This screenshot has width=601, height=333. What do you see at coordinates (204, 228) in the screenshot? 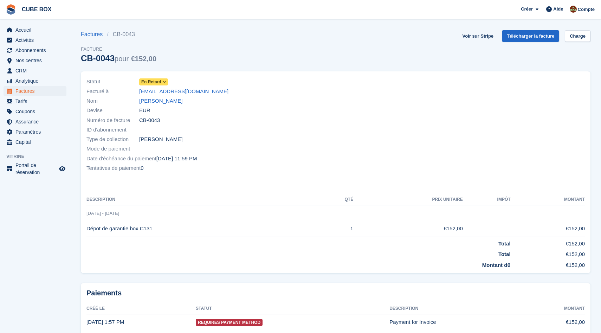
I see `td: Dépot de garantie box C131` at bounding box center [204, 228].